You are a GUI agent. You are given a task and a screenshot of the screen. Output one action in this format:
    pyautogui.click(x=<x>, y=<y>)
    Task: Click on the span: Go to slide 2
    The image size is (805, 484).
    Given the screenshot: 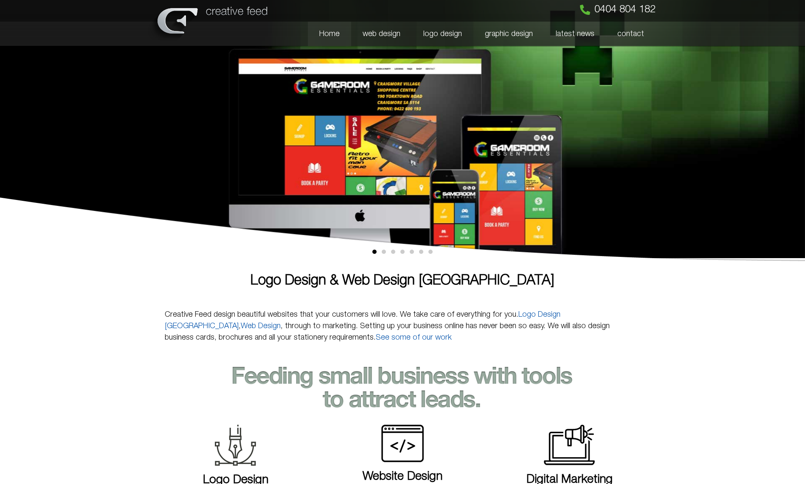 What is the action you would take?
    pyautogui.click(x=384, y=252)
    